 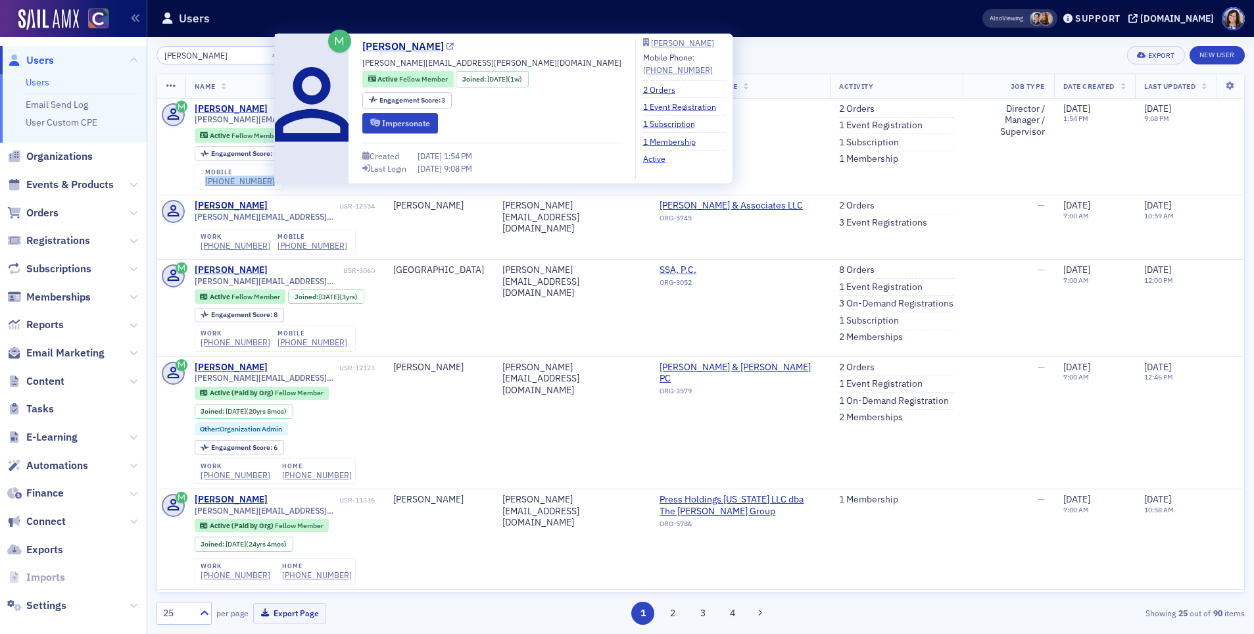 What do you see at coordinates (1158, 216) in the screenshot?
I see `time: 10:59 AM` at bounding box center [1158, 216].